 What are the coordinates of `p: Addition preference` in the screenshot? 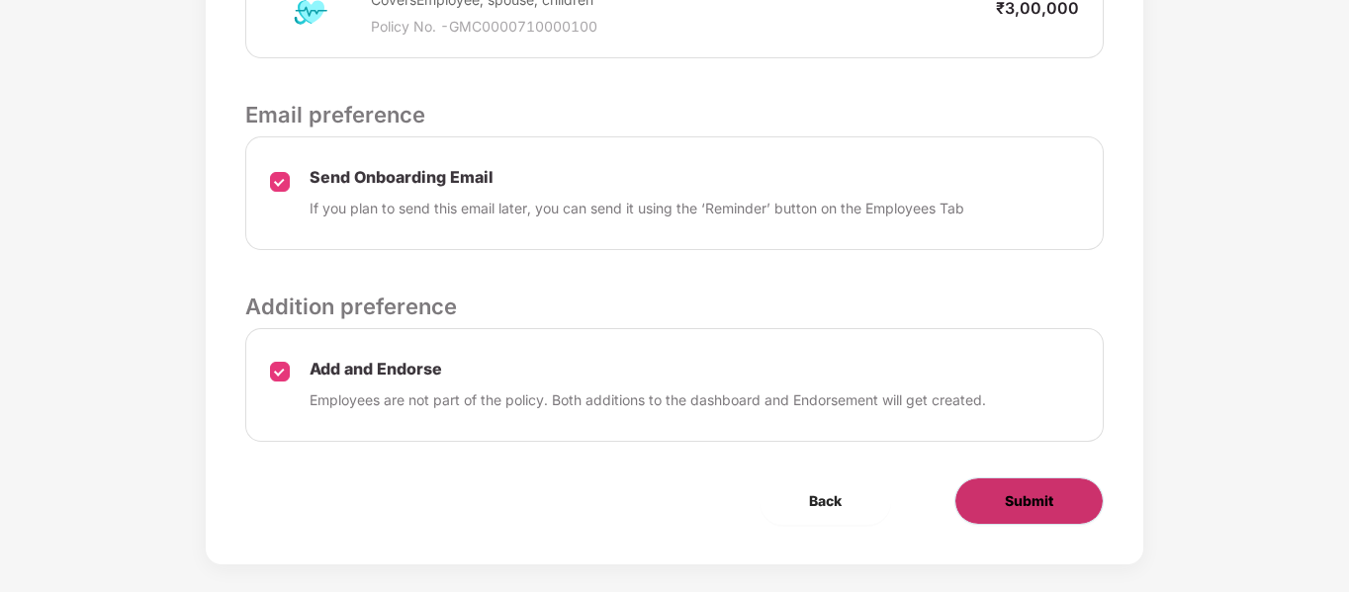 It's located at (674, 307).